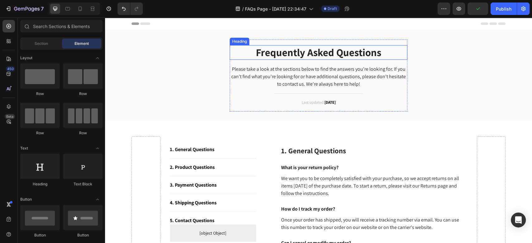 Image resolution: width=532 pixels, height=243 pixels. Describe the element at coordinates (42, 9) in the screenshot. I see `p: 7` at that location.